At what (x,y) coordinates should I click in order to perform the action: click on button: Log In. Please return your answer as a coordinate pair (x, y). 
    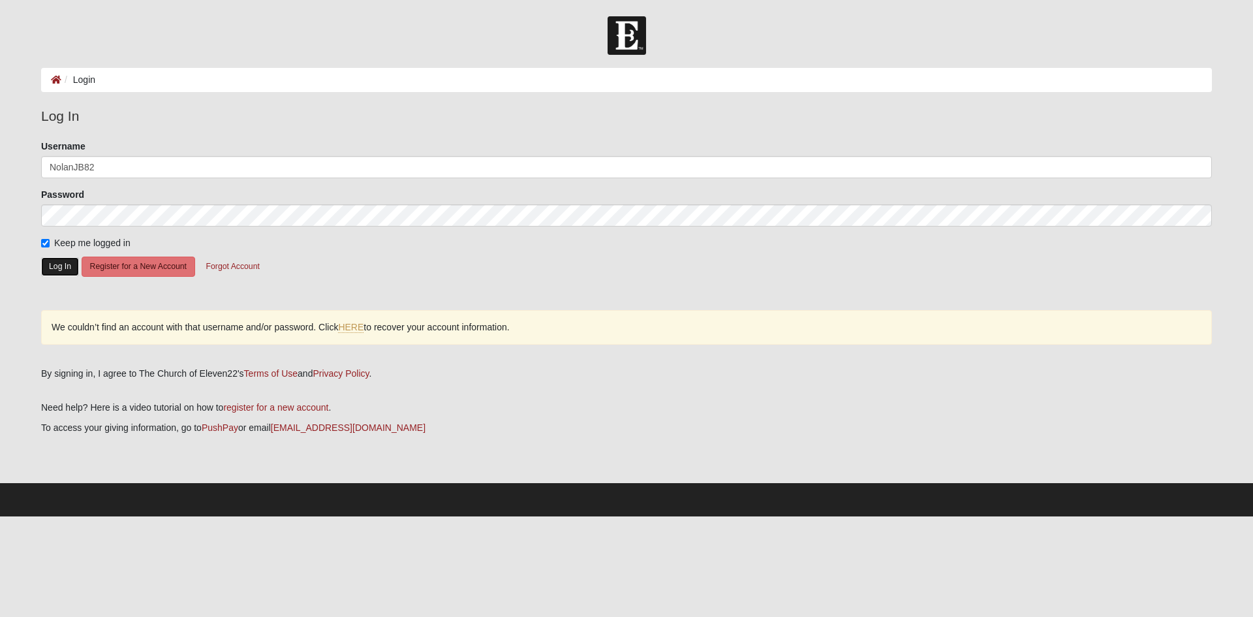
    Looking at the image, I should click on (60, 266).